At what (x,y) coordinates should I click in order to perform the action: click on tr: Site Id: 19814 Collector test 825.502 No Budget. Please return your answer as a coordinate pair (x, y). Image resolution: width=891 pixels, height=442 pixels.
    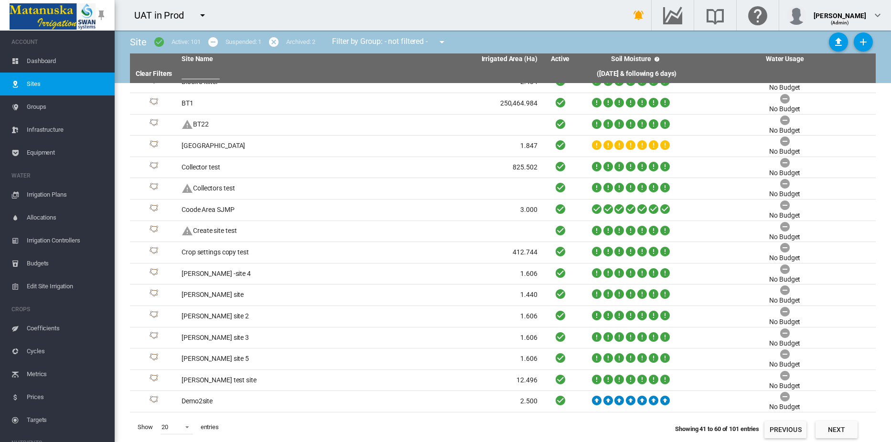
    Looking at the image, I should click on (503, 168).